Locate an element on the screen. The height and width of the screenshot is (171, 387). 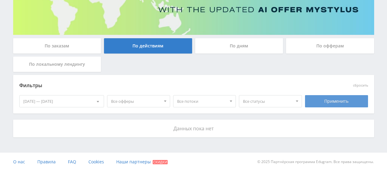
span: Правила is located at coordinates (47, 162).